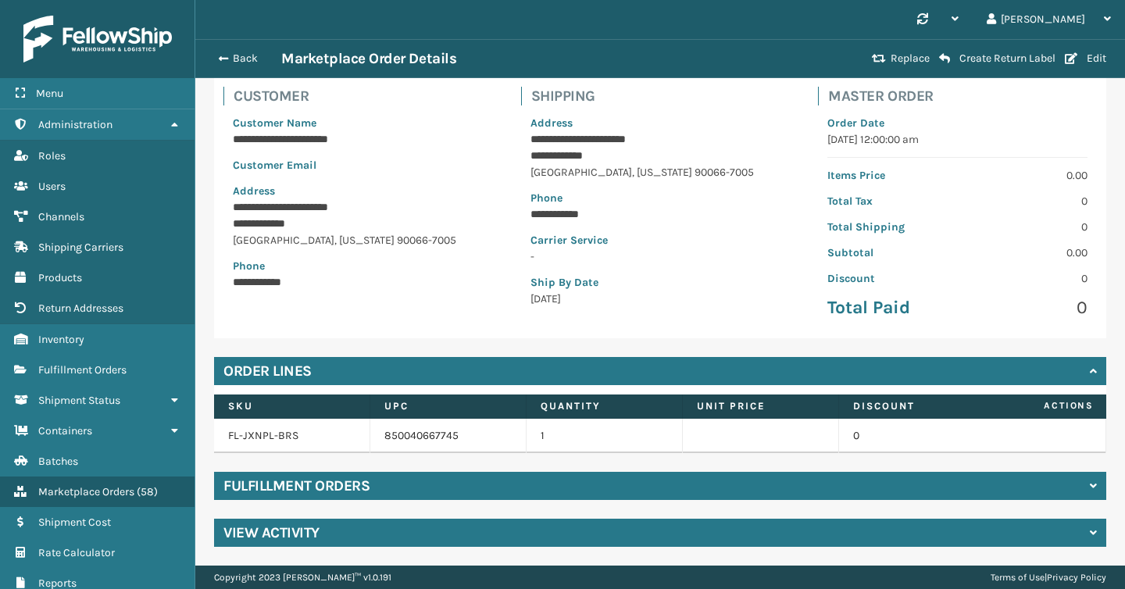  Describe the element at coordinates (74, 522) in the screenshot. I see `span: Shipment Cost` at that location.